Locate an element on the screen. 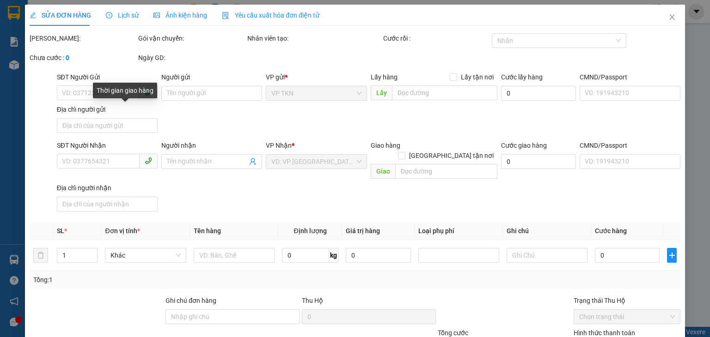  span: Tên hàng is located at coordinates (206, 231).